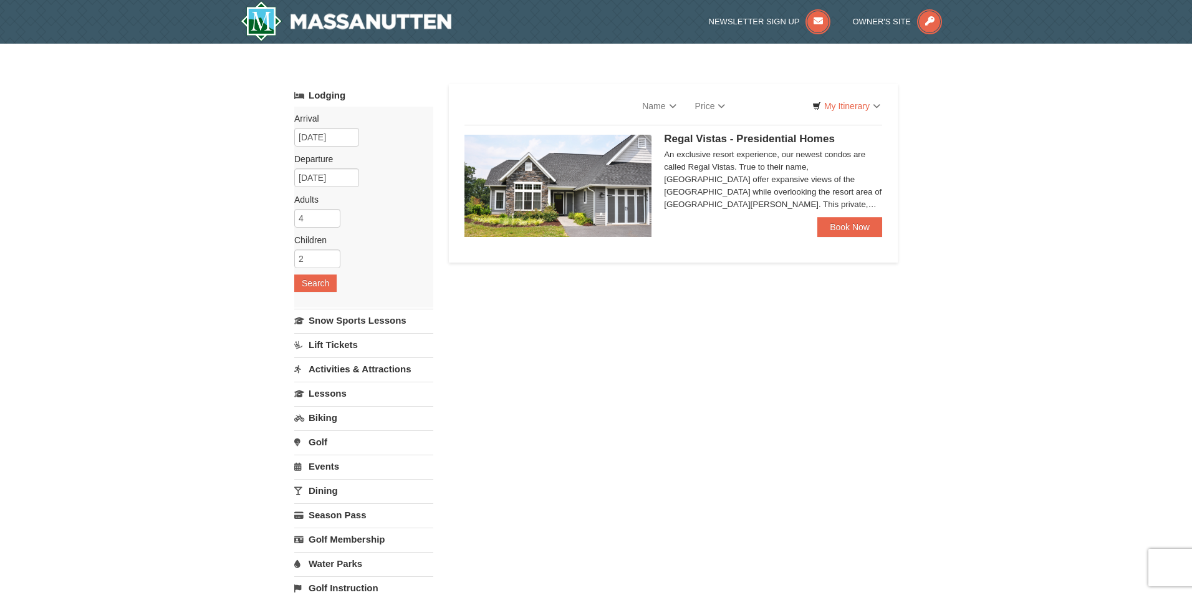  I want to click on label: Departure, so click(359, 159).